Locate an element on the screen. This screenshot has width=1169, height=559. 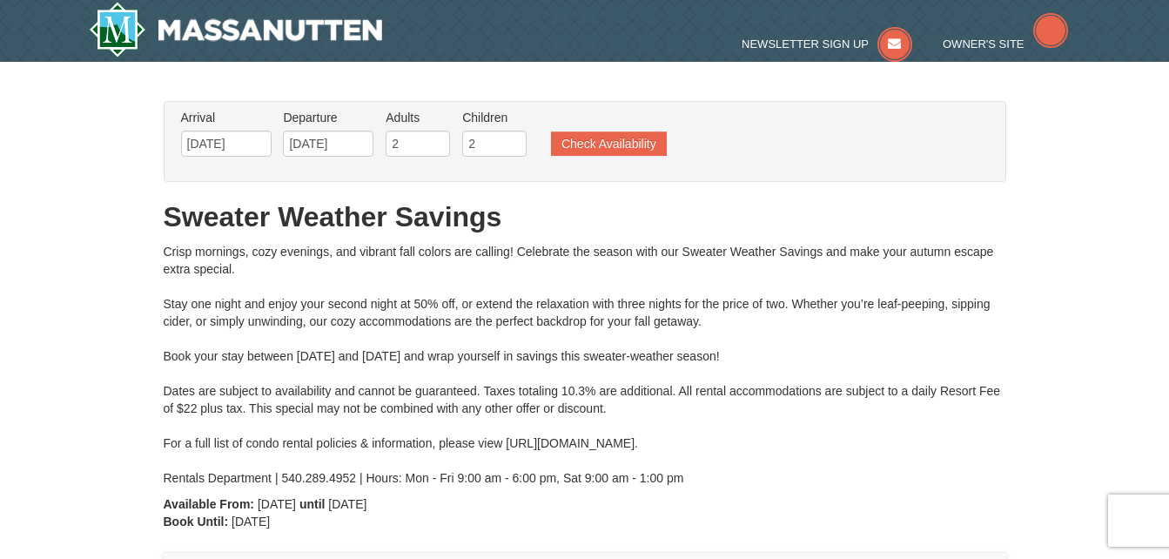
a: Newsletter Sign Up is located at coordinates (827, 44).